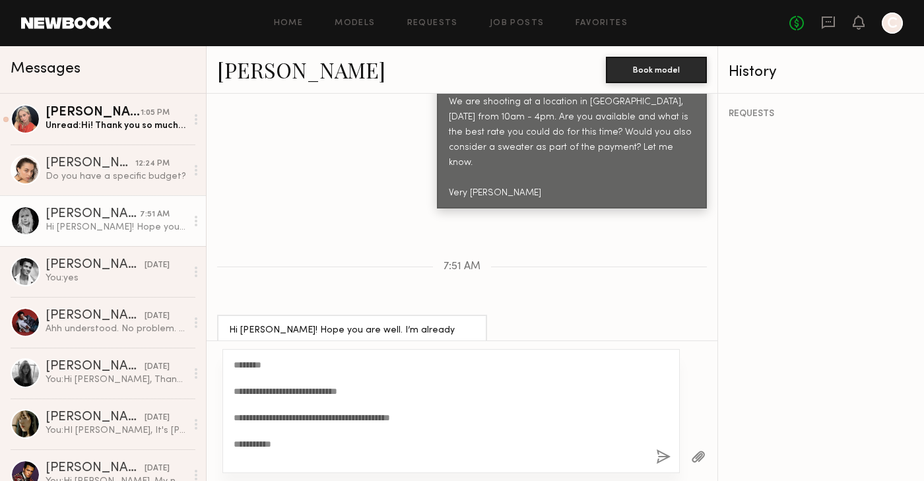  Describe the element at coordinates (656, 70) in the screenshot. I see `button: Book model` at that location.